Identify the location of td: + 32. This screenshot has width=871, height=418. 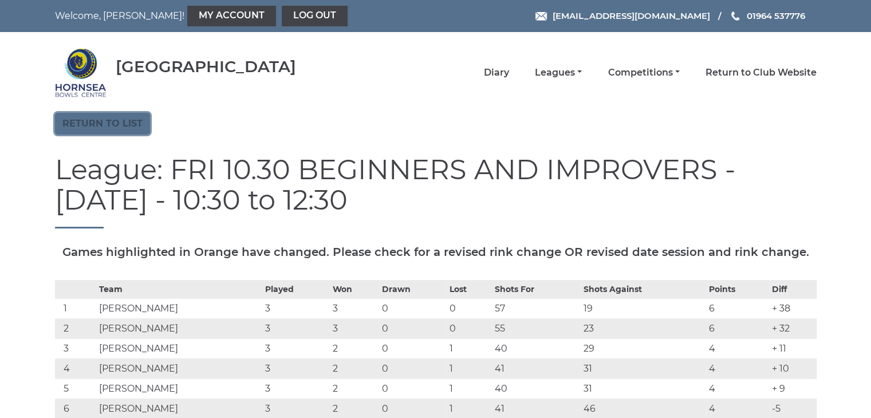
(793, 328).